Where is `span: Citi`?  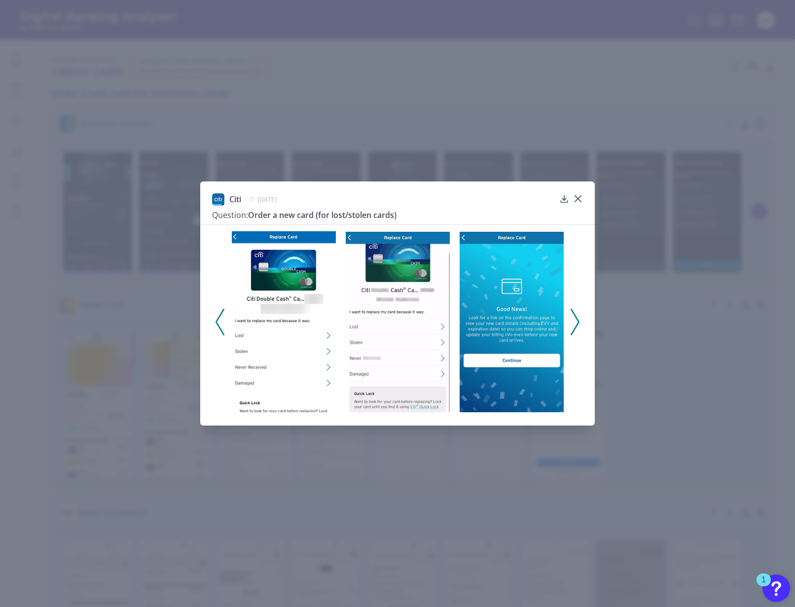 span: Citi is located at coordinates (235, 199).